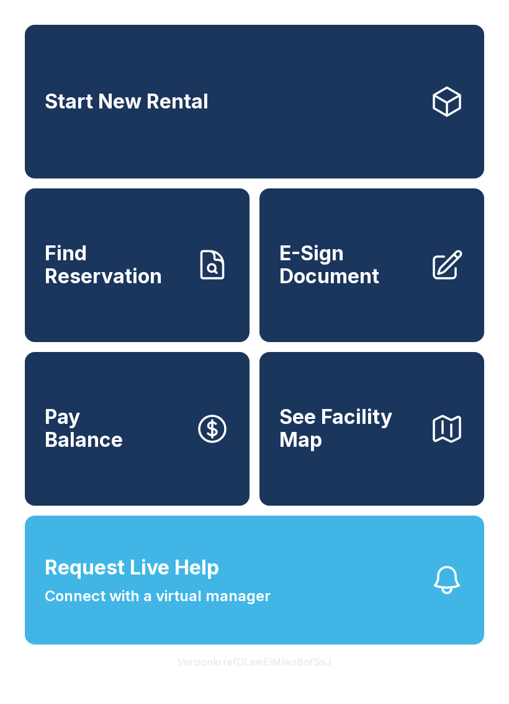 The height and width of the screenshot is (704, 509). I want to click on span: Request Live Help, so click(131, 568).